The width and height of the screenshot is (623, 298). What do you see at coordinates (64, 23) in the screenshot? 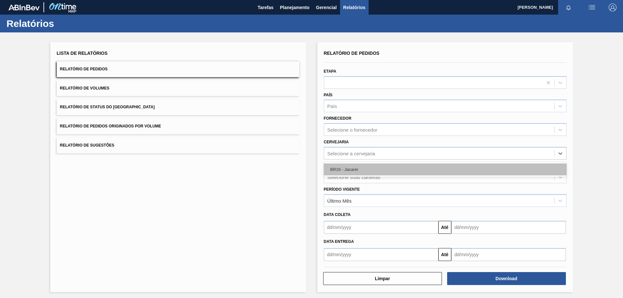
I see `h1: Relatórios` at bounding box center [64, 23].